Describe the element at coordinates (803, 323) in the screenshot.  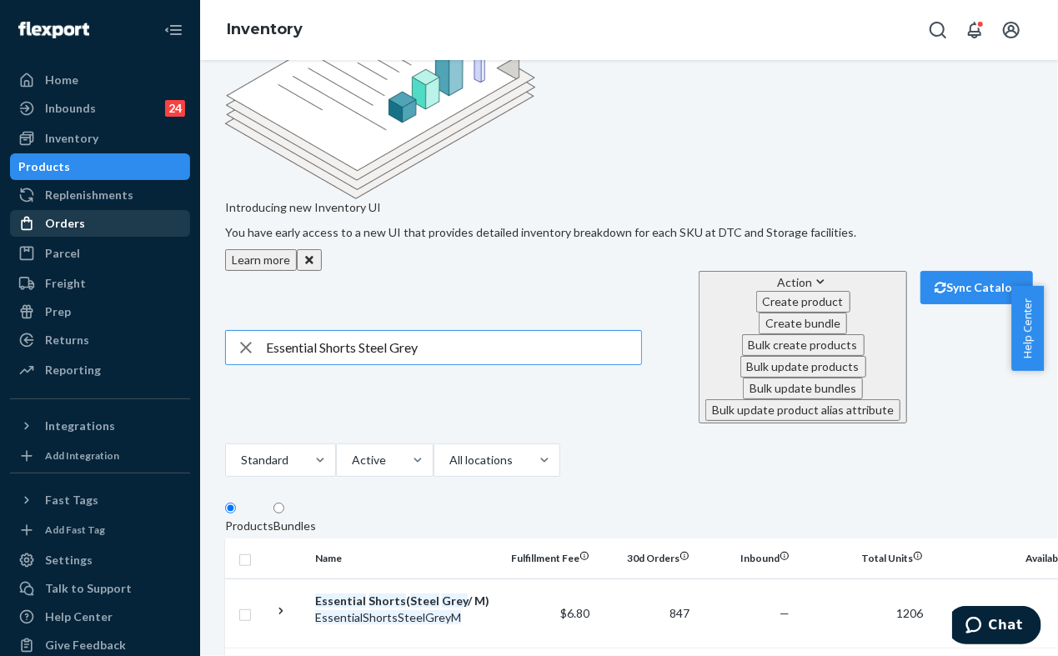
I see `button: Create bundle` at that location.